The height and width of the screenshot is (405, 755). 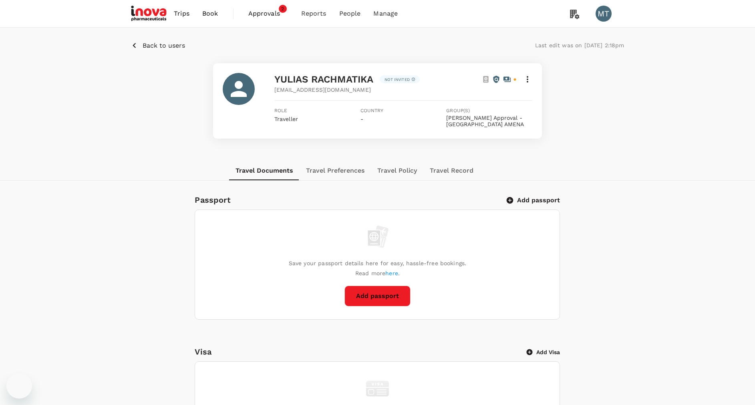 What do you see at coordinates (397, 171) in the screenshot?
I see `button: Travel Policy` at bounding box center [397, 171].